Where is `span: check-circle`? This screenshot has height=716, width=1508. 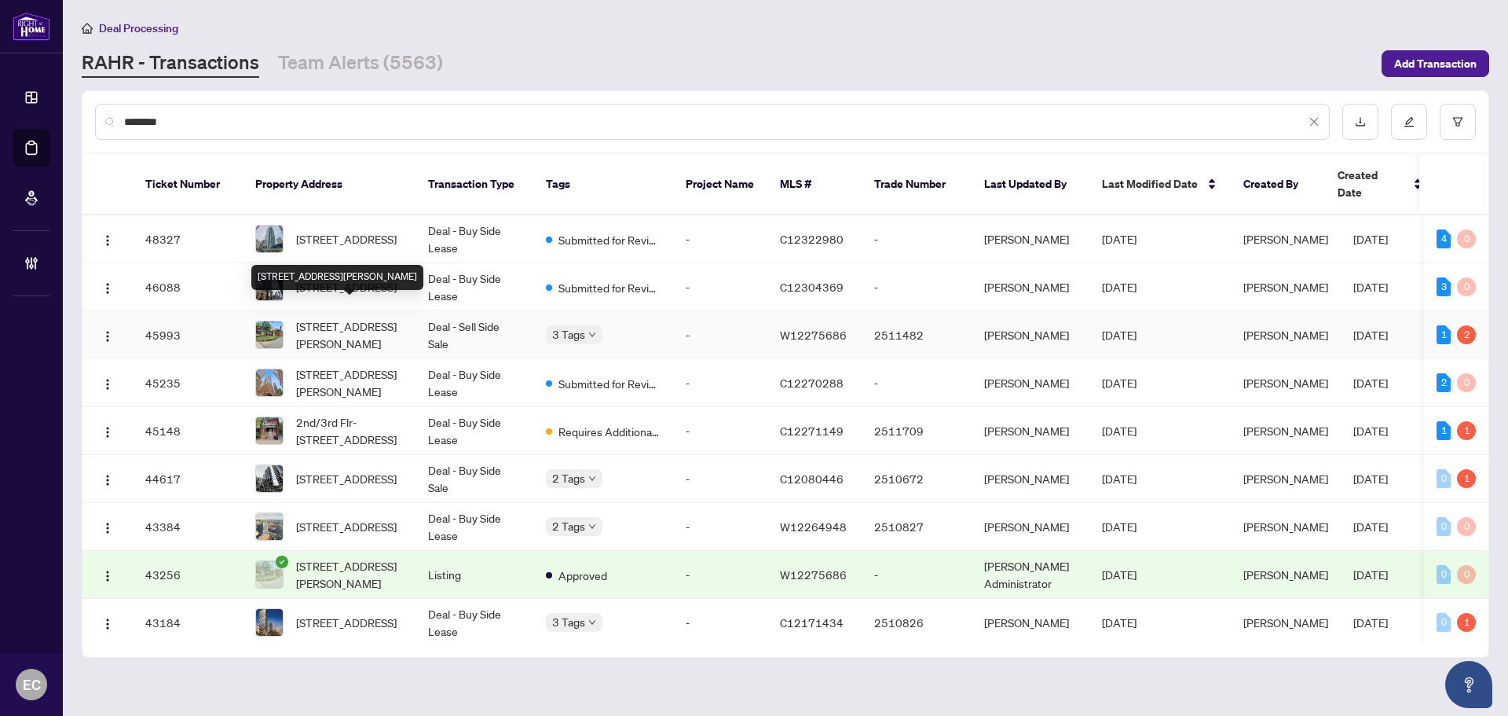 span: check-circle is located at coordinates (282, 562).